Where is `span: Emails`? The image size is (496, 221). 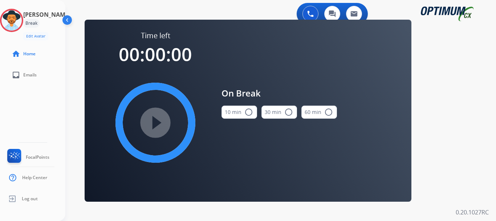
span: Emails is located at coordinates (30, 75).